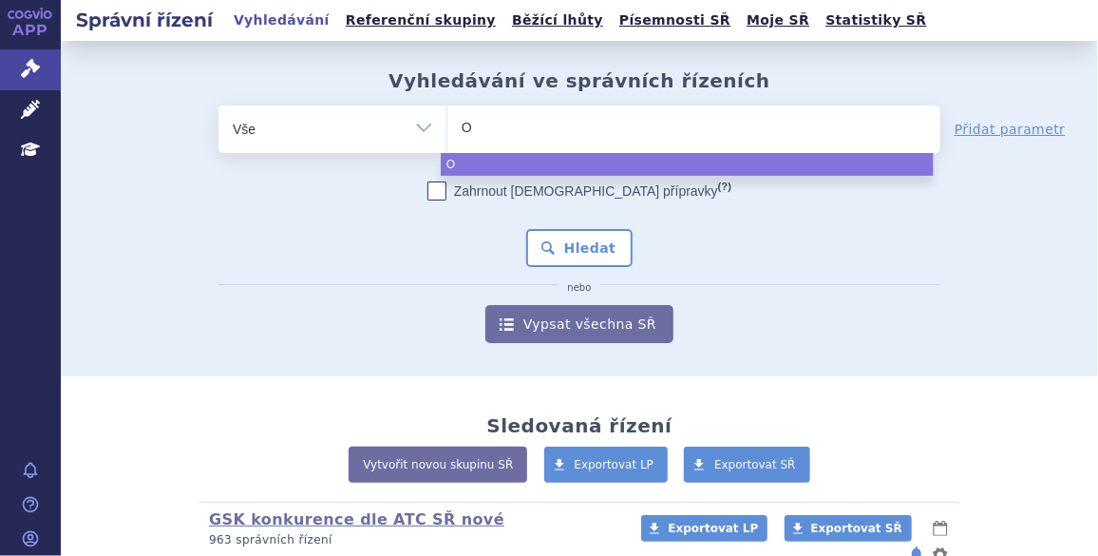  I want to click on a: Referenční skupiny, so click(421, 20).